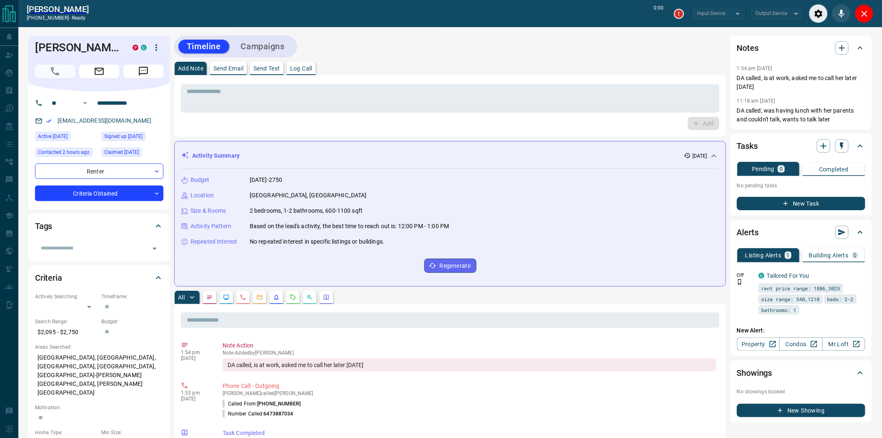 This screenshot has width=882, height=438. Describe the element at coordinates (801, 146) in the screenshot. I see `div: Tasks` at that location.